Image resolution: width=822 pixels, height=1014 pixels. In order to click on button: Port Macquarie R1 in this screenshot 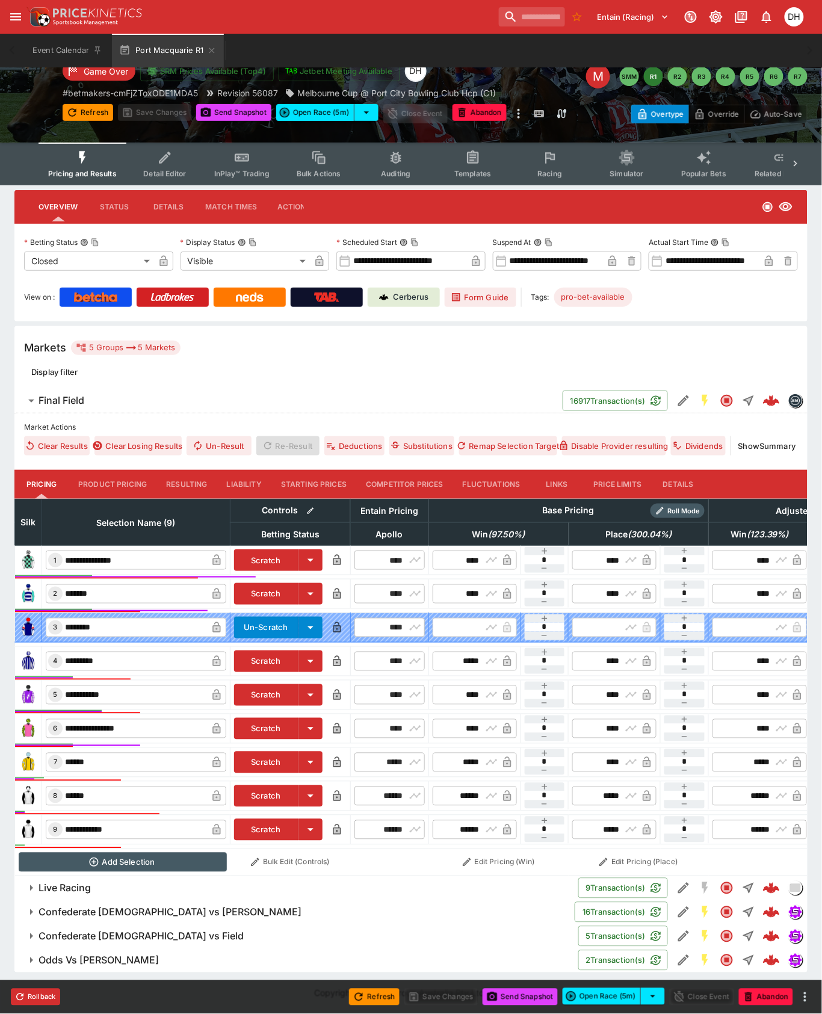, I will do `click(168, 51)`.